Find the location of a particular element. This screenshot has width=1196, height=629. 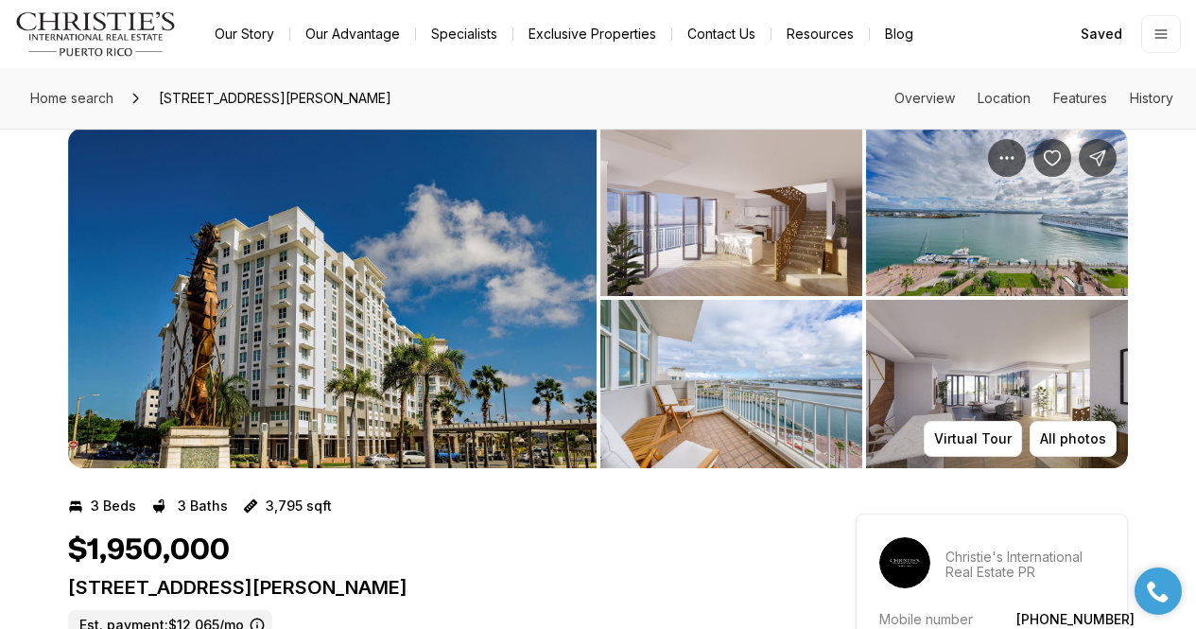

nav: Page section menu is located at coordinates (1033, 98).